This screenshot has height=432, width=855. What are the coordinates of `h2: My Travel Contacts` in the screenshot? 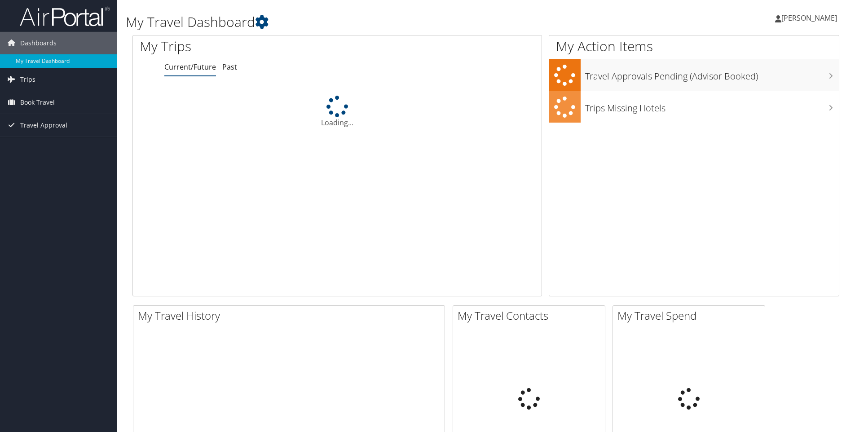 It's located at (531, 316).